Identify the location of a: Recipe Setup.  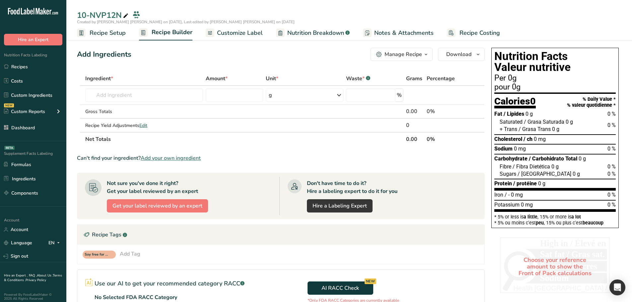
(101, 33).